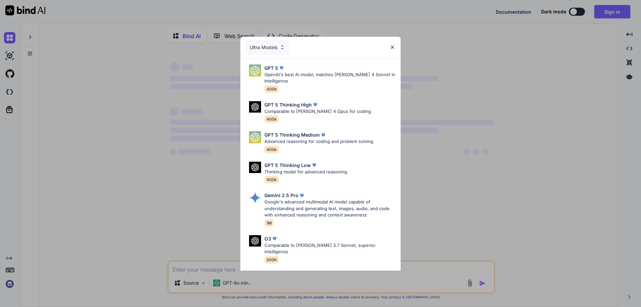 Image resolution: width=641 pixels, height=307 pixels. Describe the element at coordinates (267, 47) in the screenshot. I see `div: Ultra Models` at that location.